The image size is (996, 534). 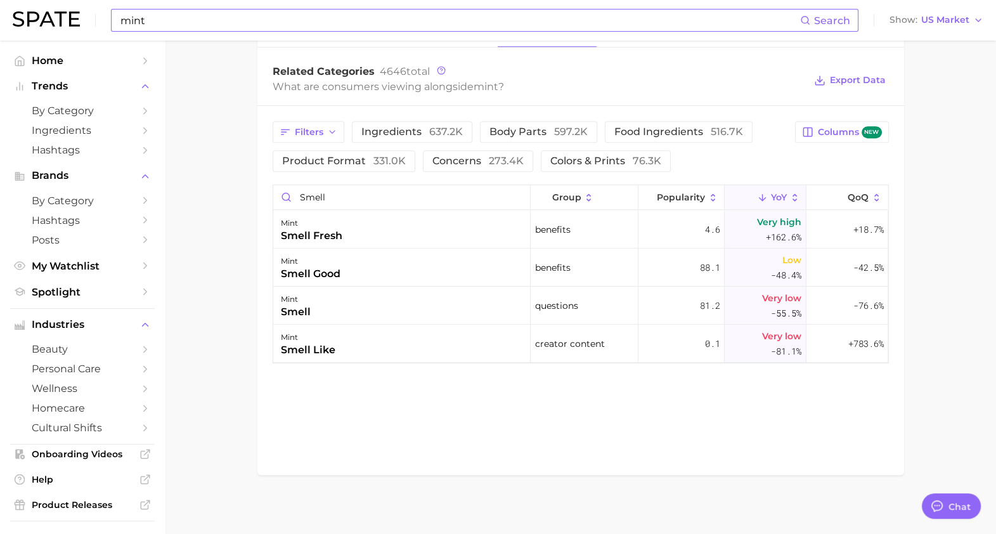 What do you see at coordinates (849, 132) in the screenshot?
I see `span: Columns` at bounding box center [849, 132].